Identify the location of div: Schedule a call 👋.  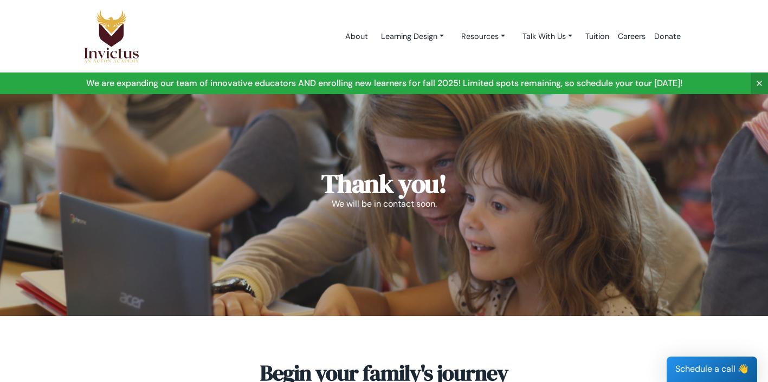
(711, 369).